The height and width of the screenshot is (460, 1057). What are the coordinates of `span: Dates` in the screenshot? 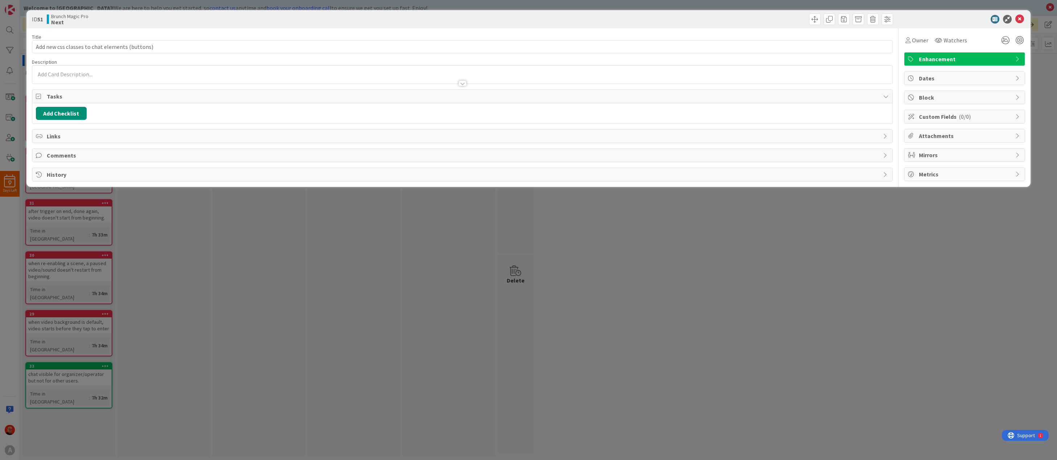 It's located at (965, 78).